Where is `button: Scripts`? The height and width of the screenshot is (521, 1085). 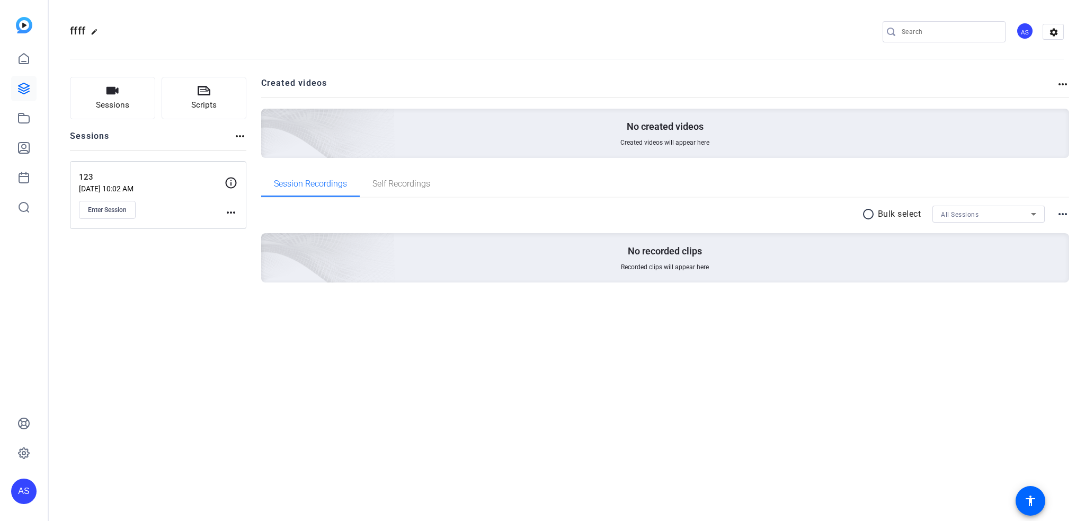
button: Scripts is located at coordinates (204, 98).